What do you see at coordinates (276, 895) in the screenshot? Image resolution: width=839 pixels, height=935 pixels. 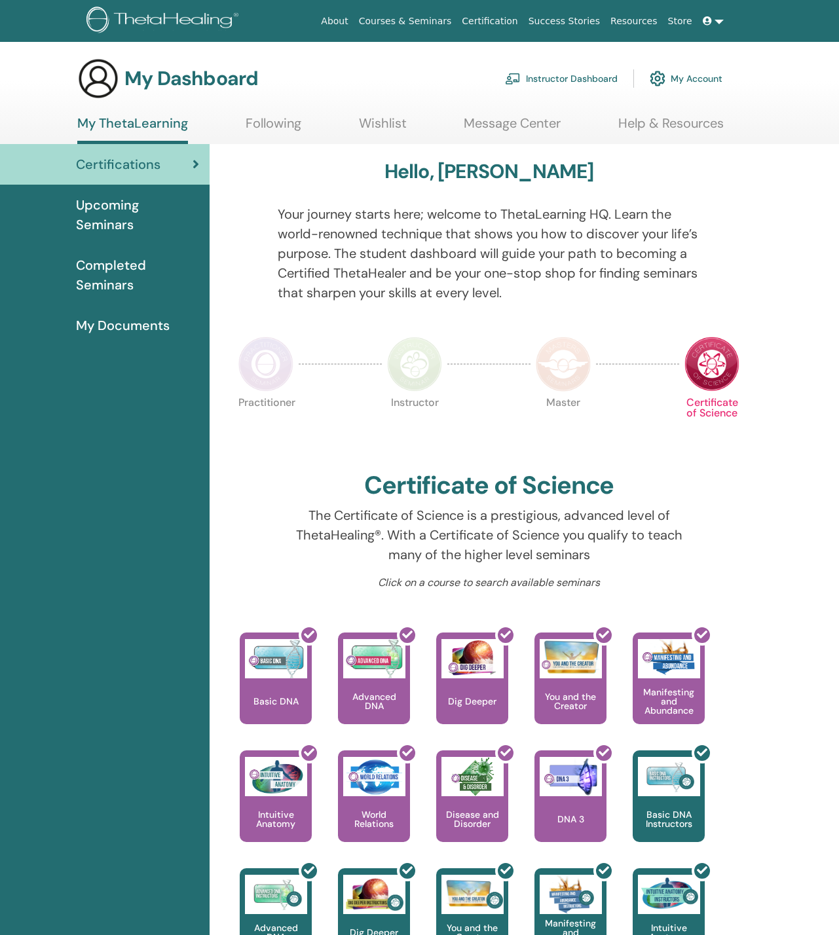 I see `img: Advanced DNA Instructors` at bounding box center [276, 895].